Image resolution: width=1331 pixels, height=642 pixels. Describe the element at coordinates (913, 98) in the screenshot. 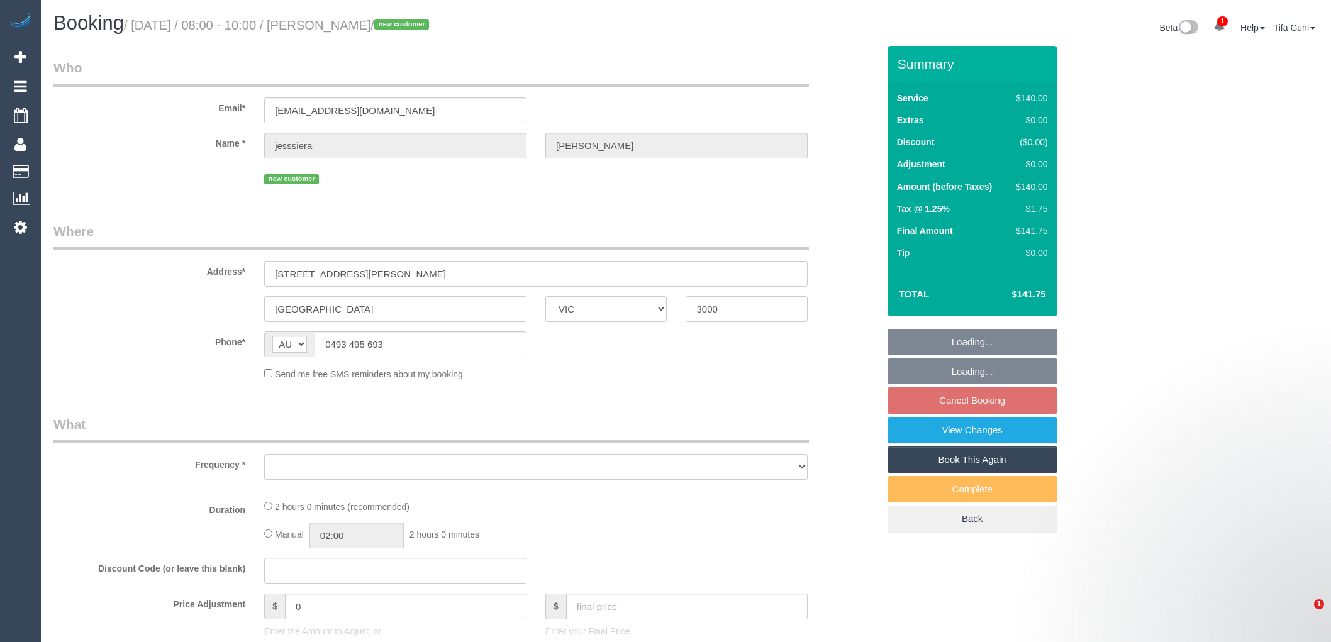

I see `label: Service` at that location.